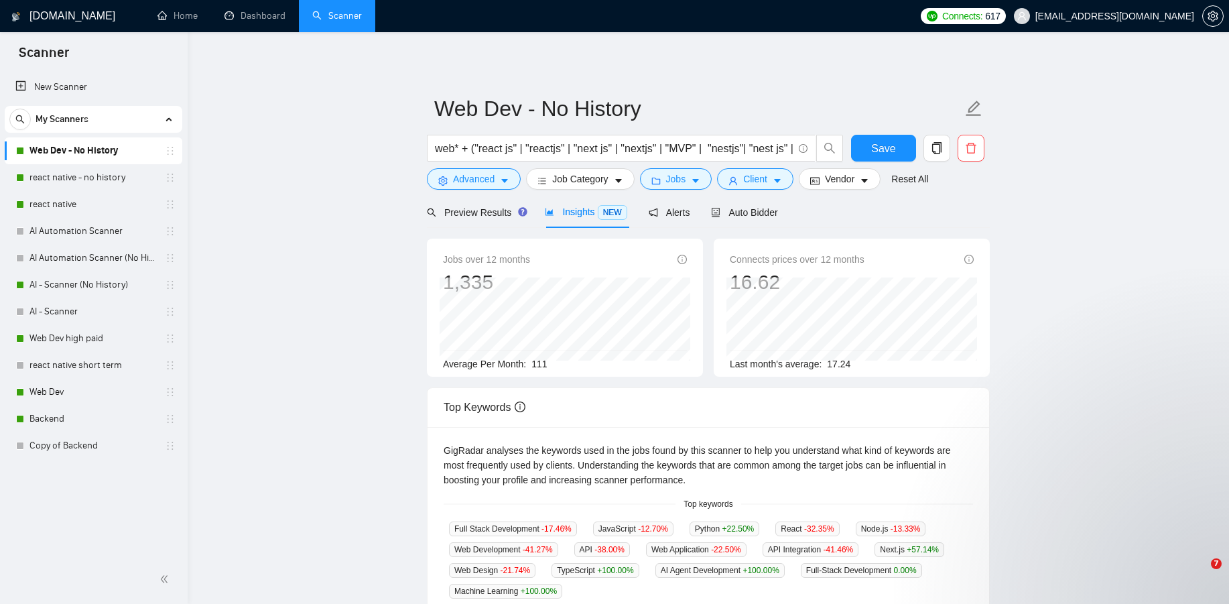 The width and height of the screenshot is (1229, 604). Describe the element at coordinates (93, 204) in the screenshot. I see `a: react native` at that location.